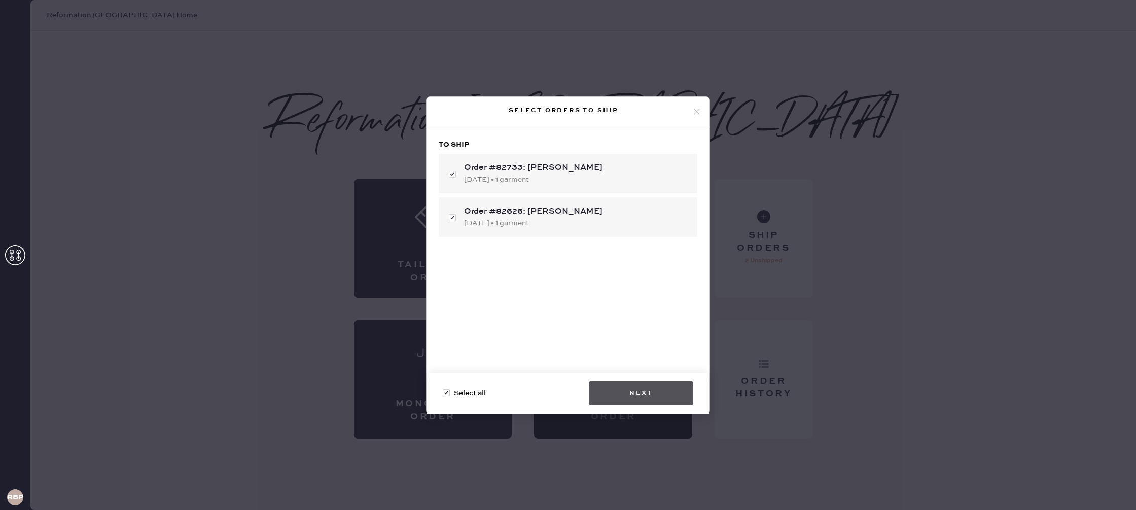 This screenshot has width=1136, height=510. Describe the element at coordinates (641, 393) in the screenshot. I see `button: Next` at that location.